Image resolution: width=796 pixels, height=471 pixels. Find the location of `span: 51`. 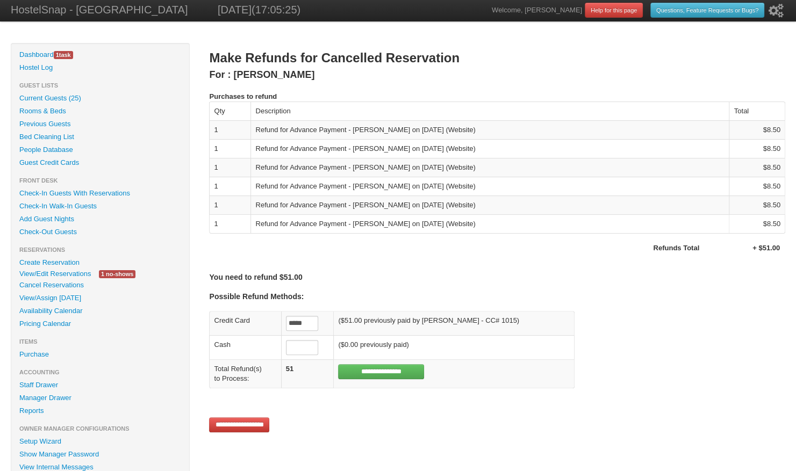

span: 51 is located at coordinates (290, 369).